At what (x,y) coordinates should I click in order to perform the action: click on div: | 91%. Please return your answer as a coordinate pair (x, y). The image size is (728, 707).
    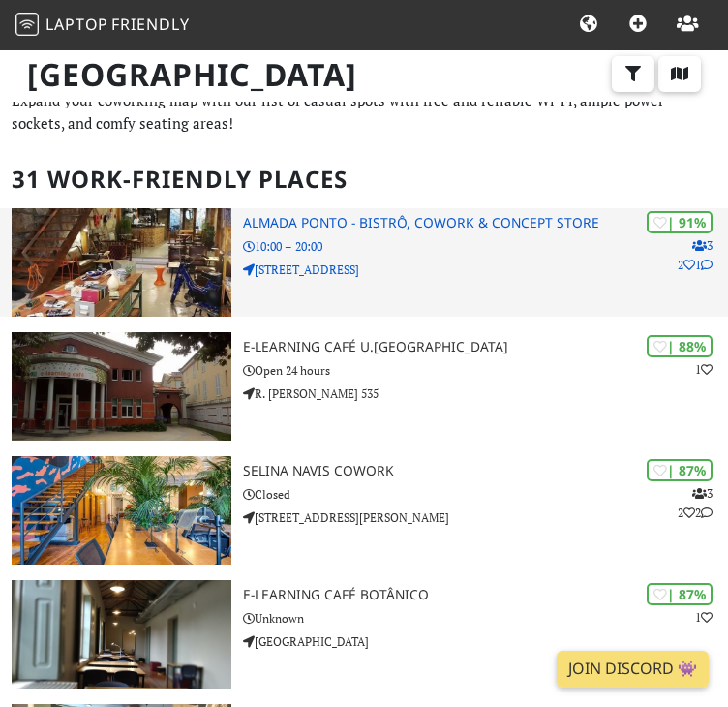
    Looking at the image, I should click on (680, 222).